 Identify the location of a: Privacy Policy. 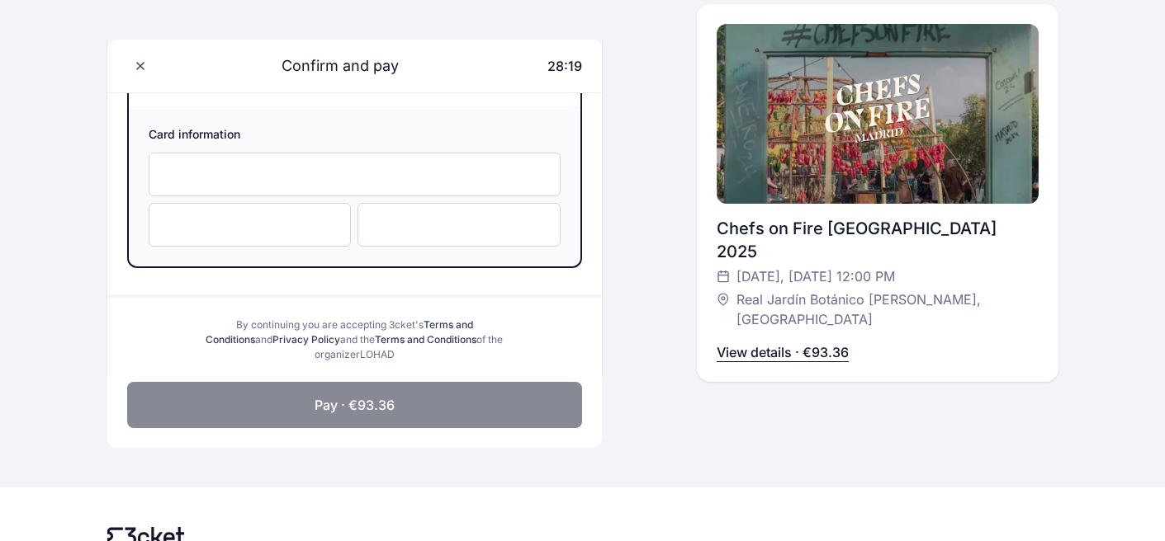
(306, 339).